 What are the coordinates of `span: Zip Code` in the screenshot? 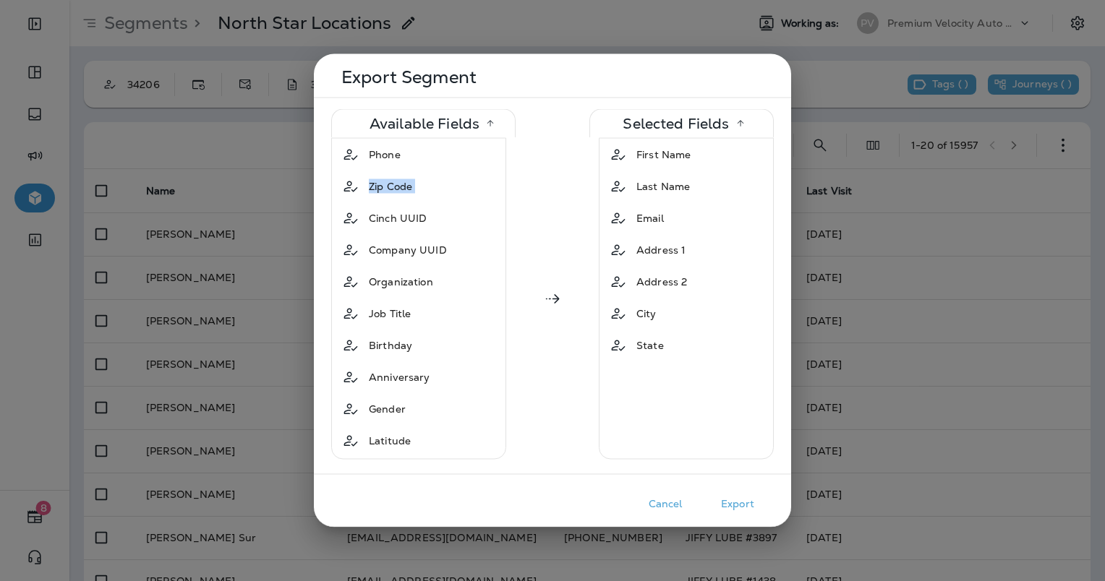 It's located at (390, 187).